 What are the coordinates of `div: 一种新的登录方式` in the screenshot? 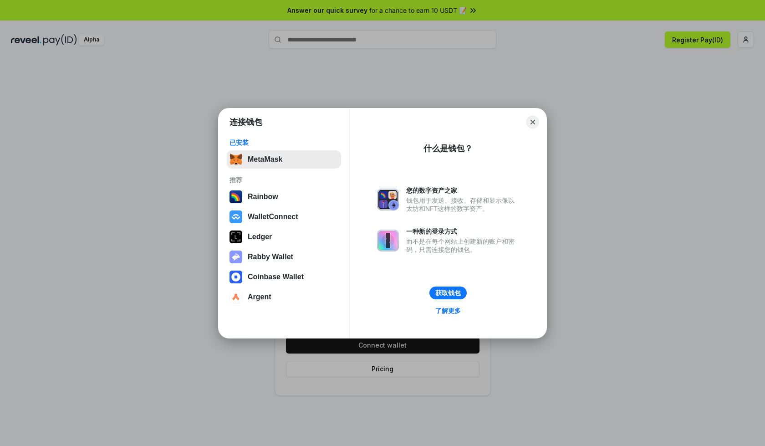 It's located at (463, 231).